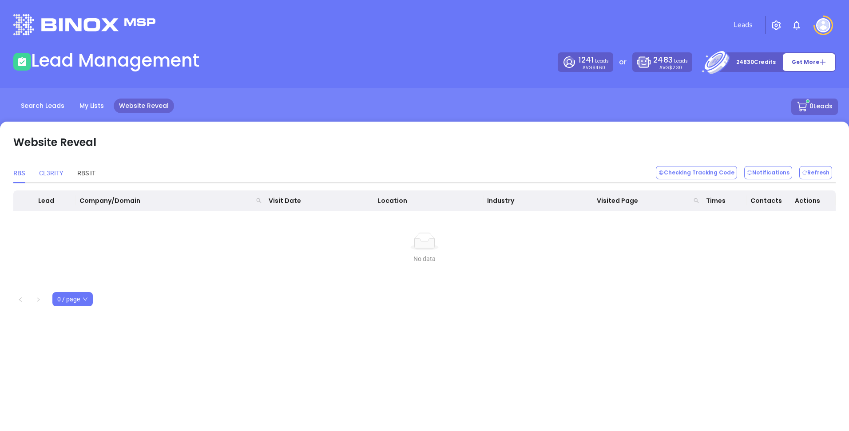 Image resolution: width=849 pixels, height=431 pixels. What do you see at coordinates (586, 60) in the screenshot?
I see `span: 1241` at bounding box center [586, 60].